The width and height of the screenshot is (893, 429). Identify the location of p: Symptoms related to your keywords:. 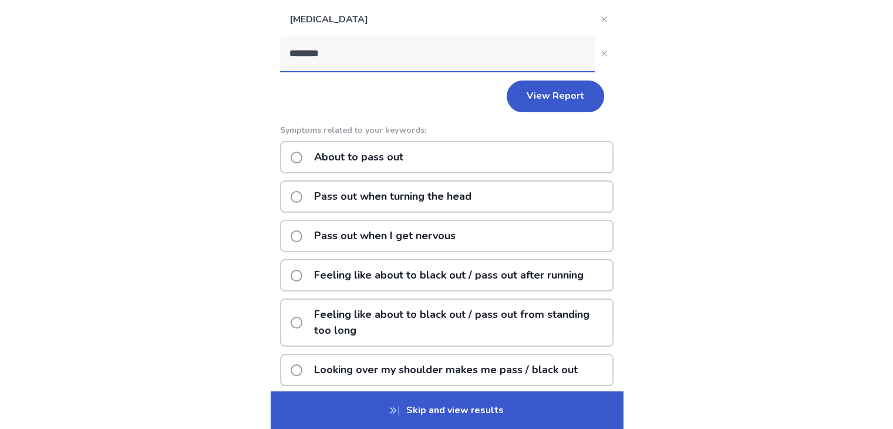
(447, 130).